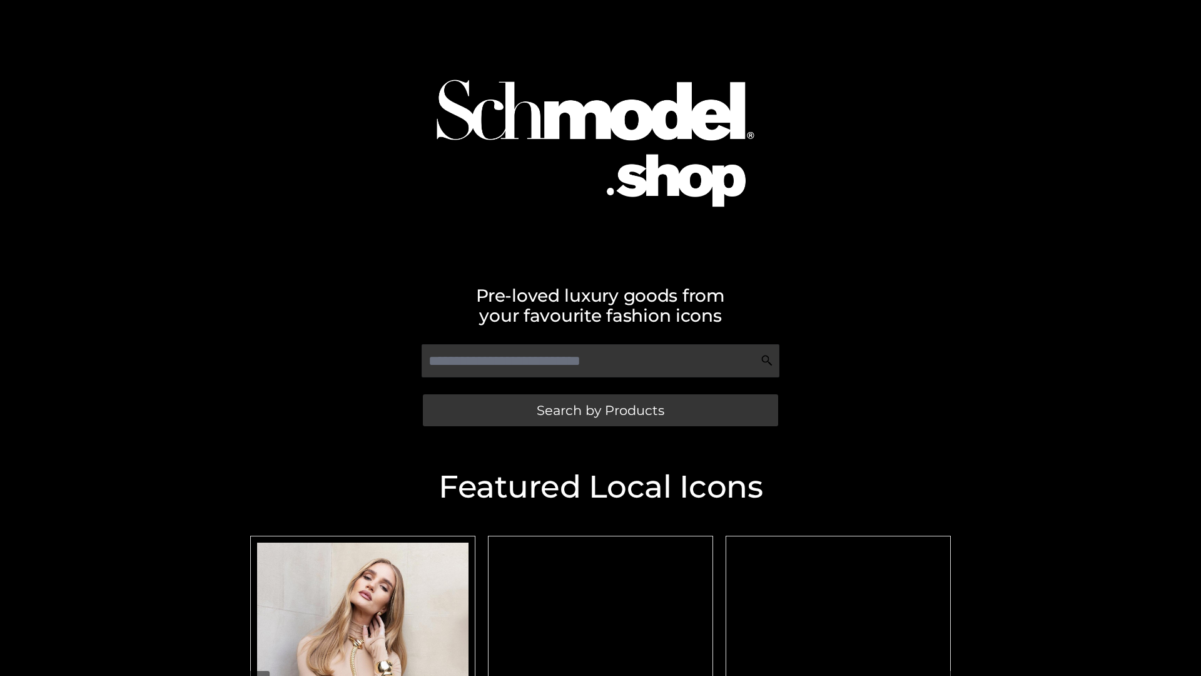  I want to click on img: Search Icon, so click(767, 360).